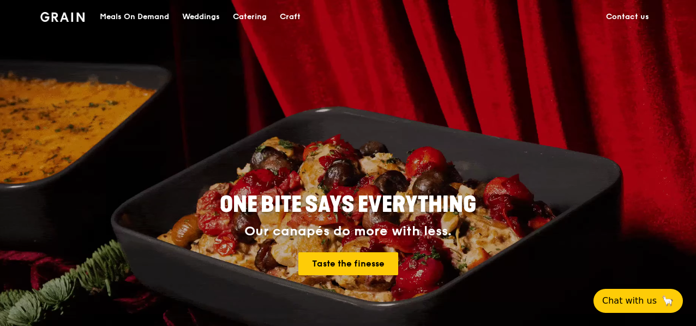 This screenshot has width=696, height=326. What do you see at coordinates (250, 17) in the screenshot?
I see `div: Catering` at bounding box center [250, 17].